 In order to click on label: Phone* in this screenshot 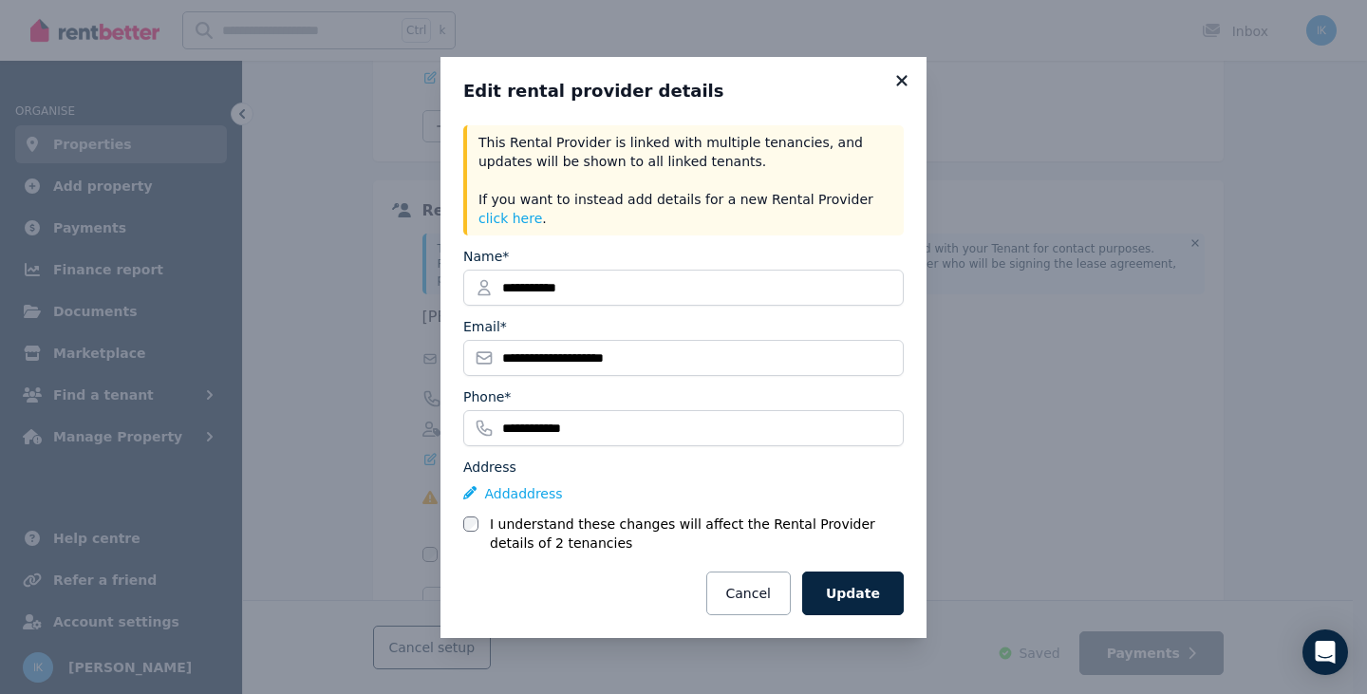, I will do `click(487, 397)`.